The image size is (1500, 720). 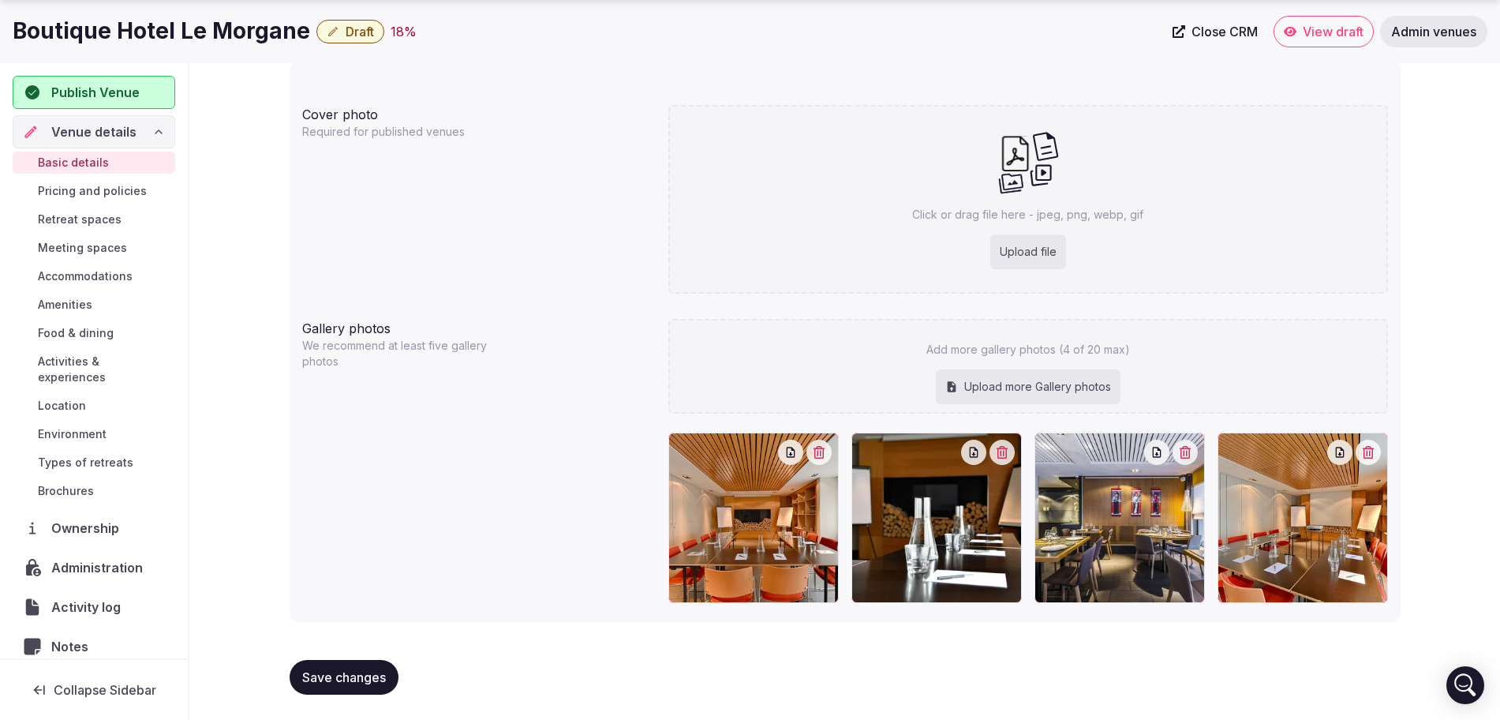 What do you see at coordinates (94, 406) in the screenshot?
I see `a: Location` at bounding box center [94, 406].